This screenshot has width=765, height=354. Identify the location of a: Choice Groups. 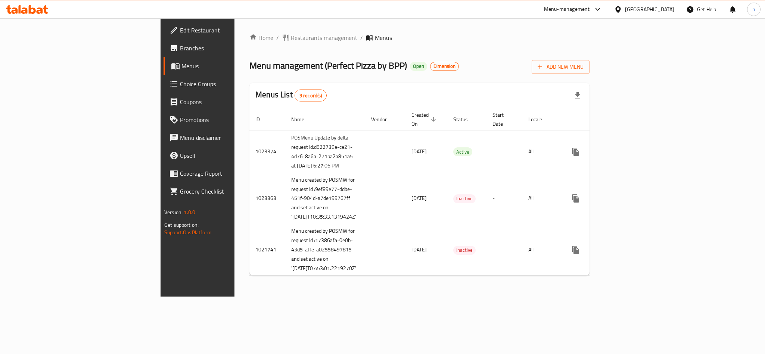
(226, 84).